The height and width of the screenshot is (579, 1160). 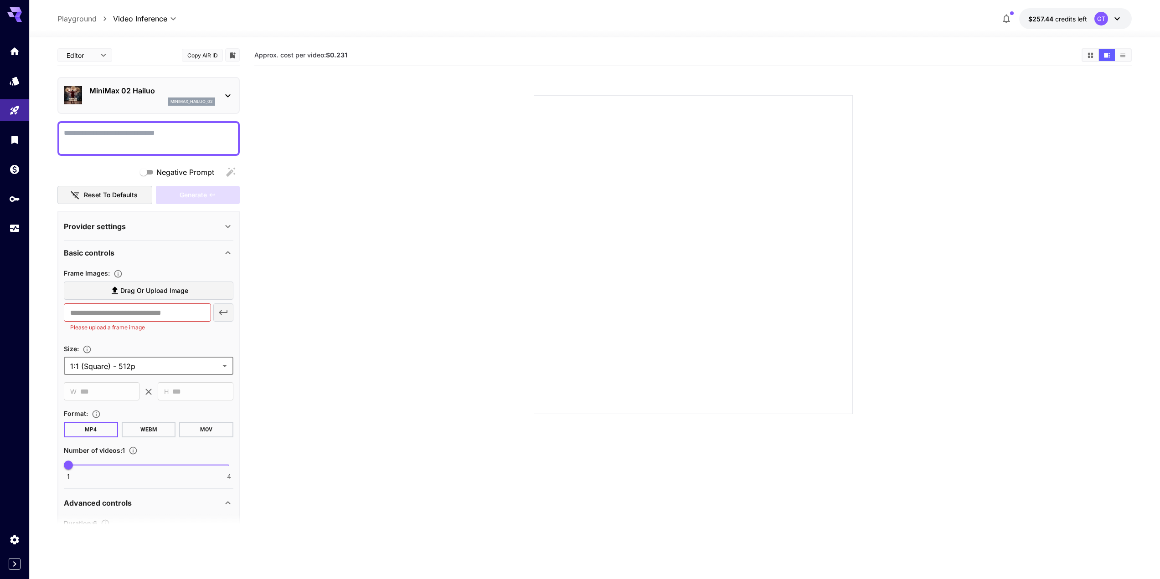 What do you see at coordinates (1101, 19) in the screenshot?
I see `div: GT` at bounding box center [1101, 19].